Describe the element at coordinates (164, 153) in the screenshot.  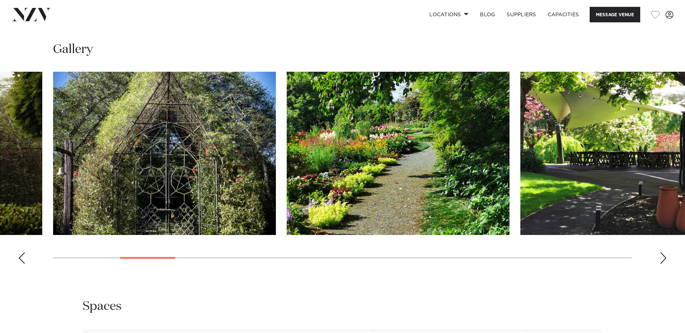
I see `swiper-slide: 4 / 26` at that location.